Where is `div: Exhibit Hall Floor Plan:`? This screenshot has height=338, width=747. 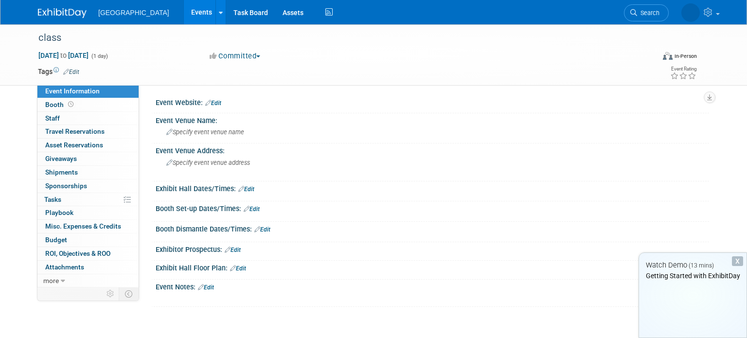 div: Exhibit Hall Floor Plan: is located at coordinates (432, 267).